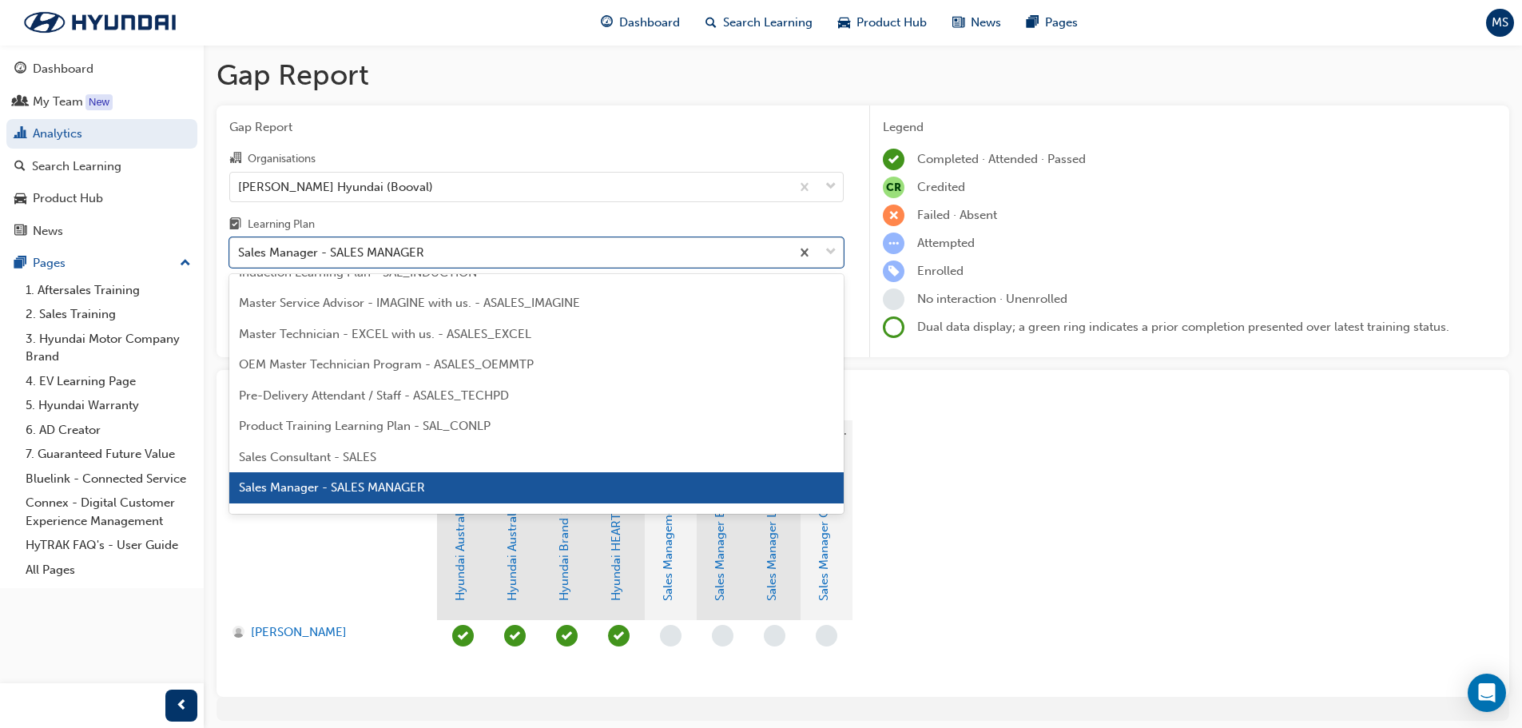 This screenshot has width=1522, height=728. Describe the element at coordinates (976, 22) in the screenshot. I see `a: news-iconNews` at that location.